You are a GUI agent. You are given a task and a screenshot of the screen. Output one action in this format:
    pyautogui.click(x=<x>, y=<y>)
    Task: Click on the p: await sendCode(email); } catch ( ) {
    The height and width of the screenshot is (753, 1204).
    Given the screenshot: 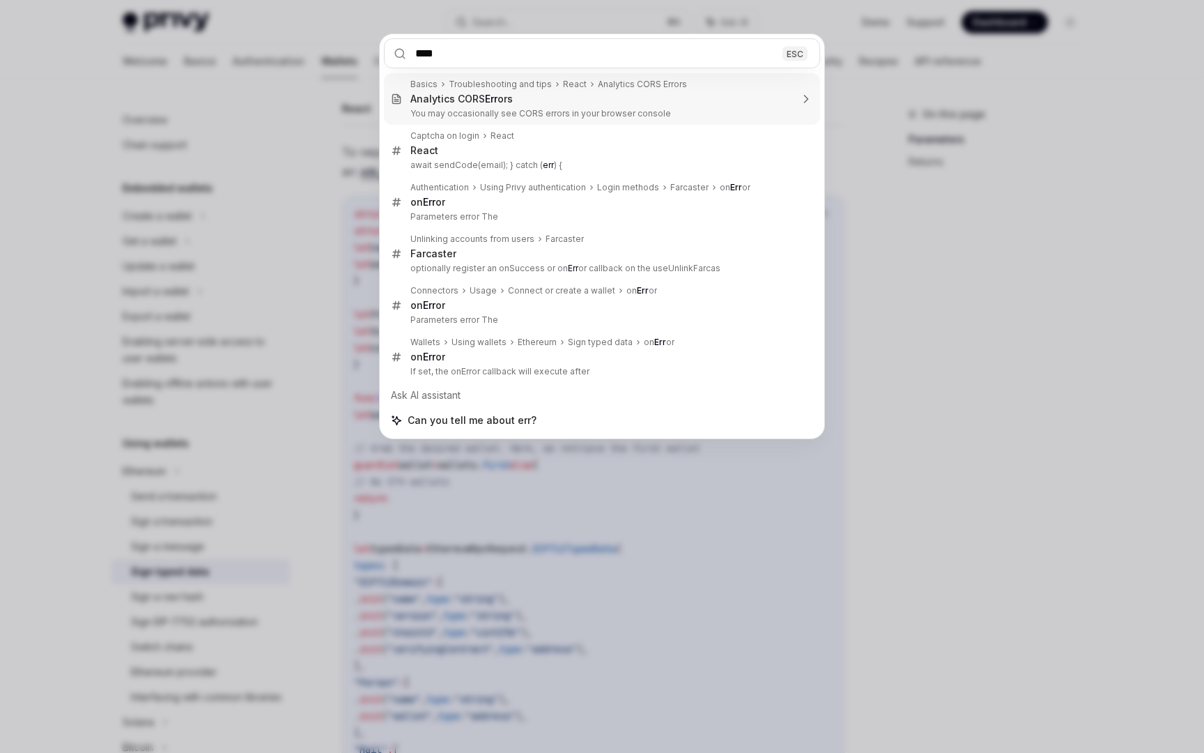 What is the action you would take?
    pyautogui.click(x=601, y=165)
    